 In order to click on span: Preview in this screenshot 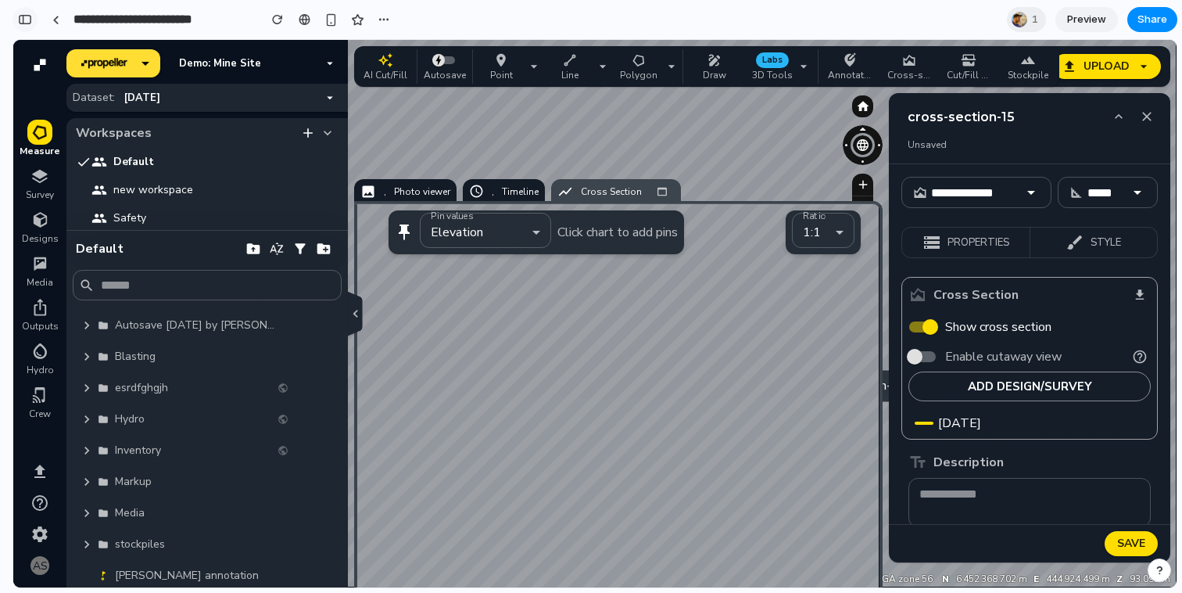, I will do `click(1087, 20)`.